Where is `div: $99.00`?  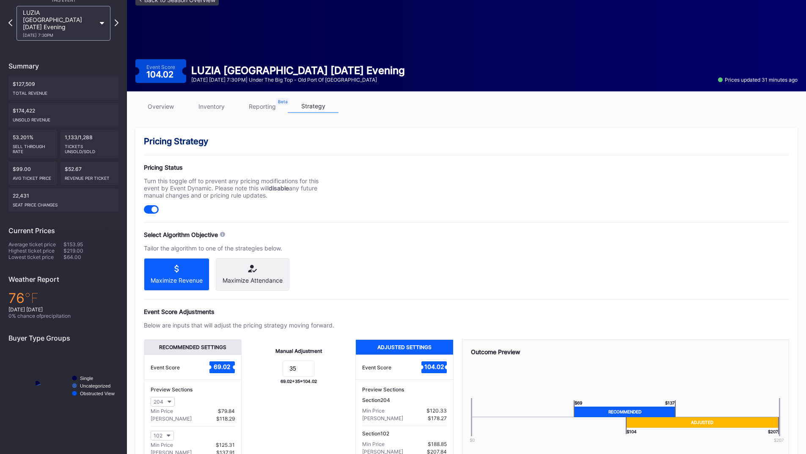 div: $99.00 is located at coordinates (33, 173).